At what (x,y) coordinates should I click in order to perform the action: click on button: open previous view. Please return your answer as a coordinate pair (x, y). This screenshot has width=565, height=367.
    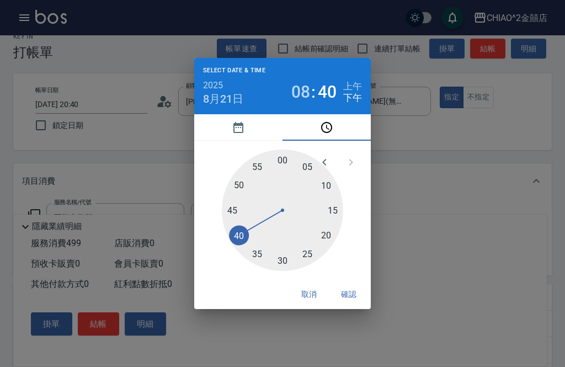
    Looking at the image, I should click on (324, 162).